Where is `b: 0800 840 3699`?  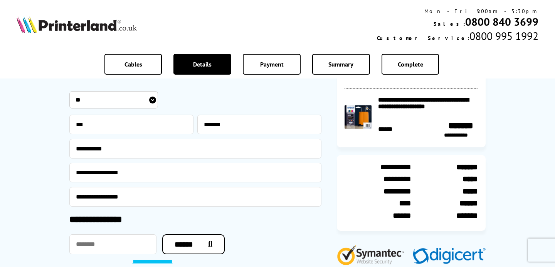
b: 0800 840 3699 is located at coordinates (501, 22).